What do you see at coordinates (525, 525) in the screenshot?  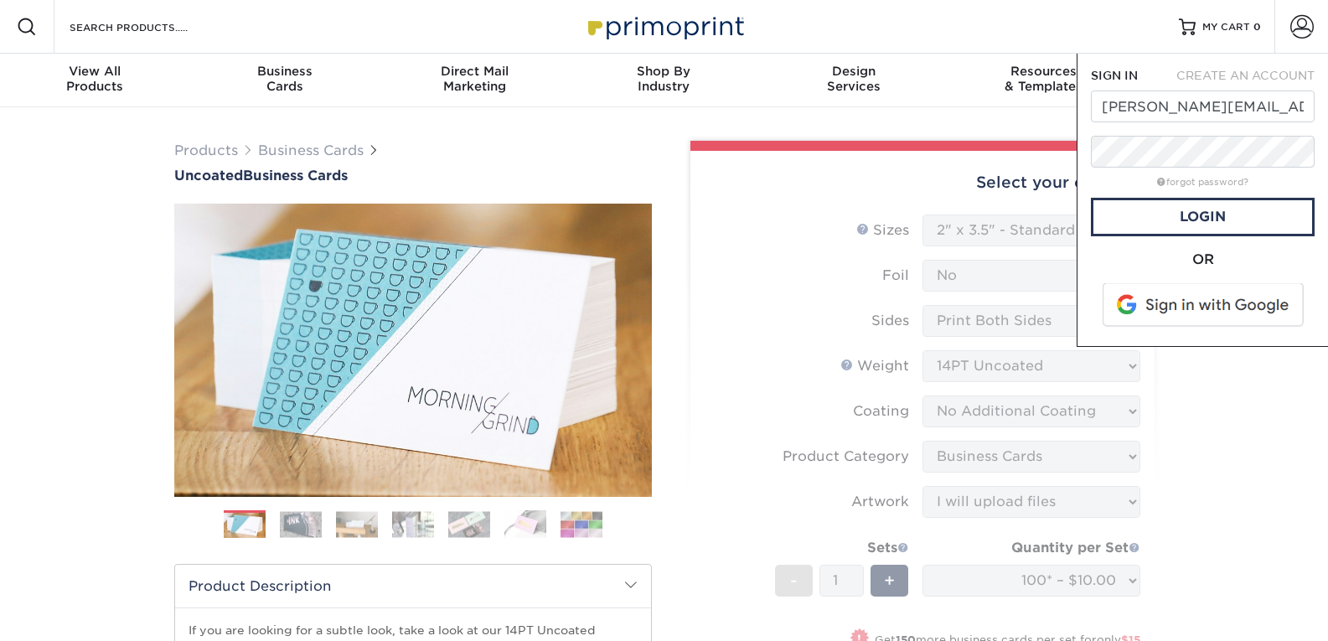 I see `img: Business Cards 06` at bounding box center [525, 525].